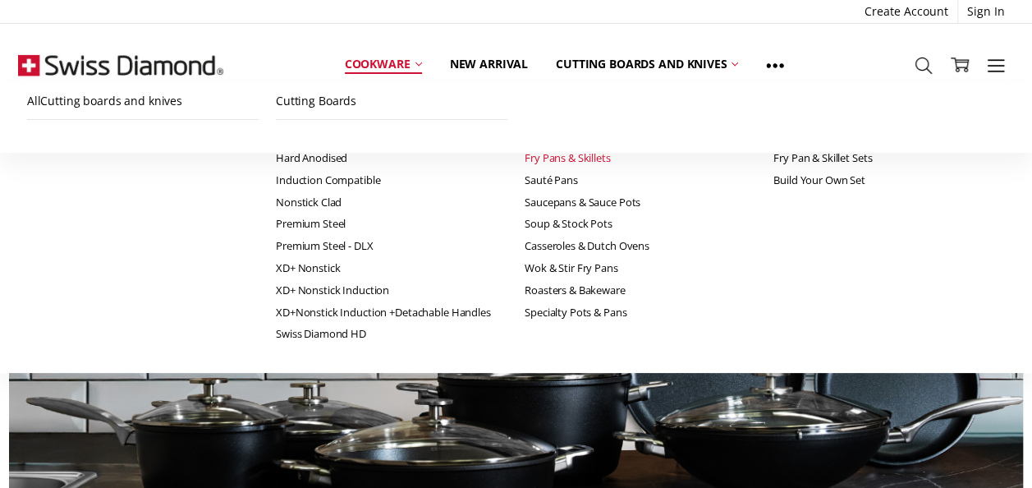  What do you see at coordinates (384, 64) in the screenshot?
I see `a: Cookware` at bounding box center [384, 64].